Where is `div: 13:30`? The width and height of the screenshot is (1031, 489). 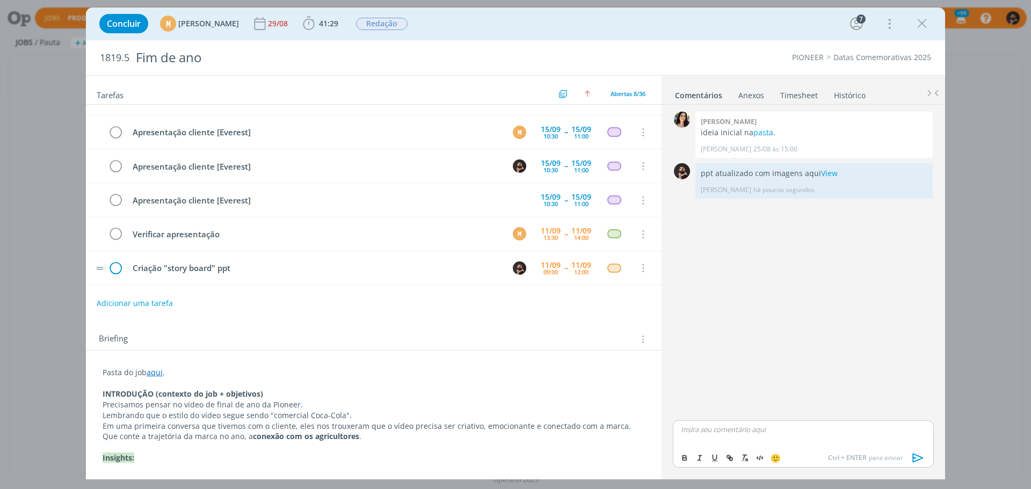
div: 13:30 is located at coordinates (551, 237).